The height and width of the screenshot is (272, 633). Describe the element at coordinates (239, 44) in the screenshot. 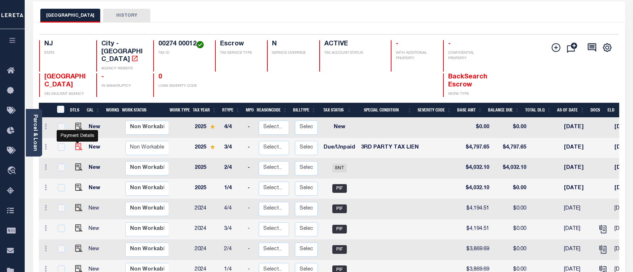

I see `h4: Escrow` at that location.